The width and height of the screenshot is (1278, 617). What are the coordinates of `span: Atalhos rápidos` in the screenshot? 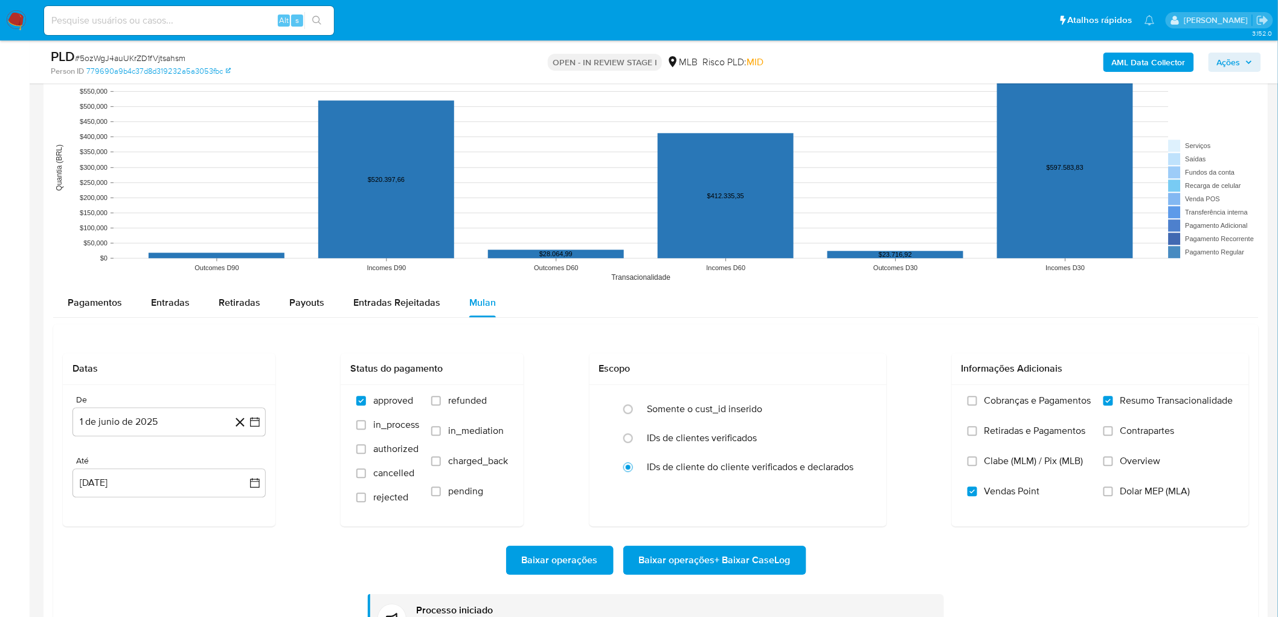 It's located at (1100, 20).